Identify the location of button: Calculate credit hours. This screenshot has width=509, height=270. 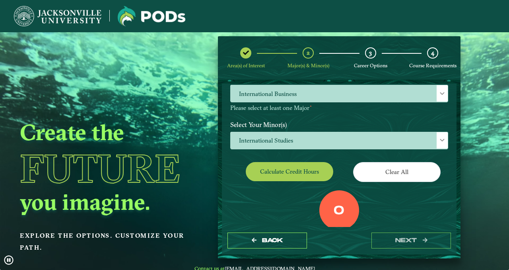
(289, 171).